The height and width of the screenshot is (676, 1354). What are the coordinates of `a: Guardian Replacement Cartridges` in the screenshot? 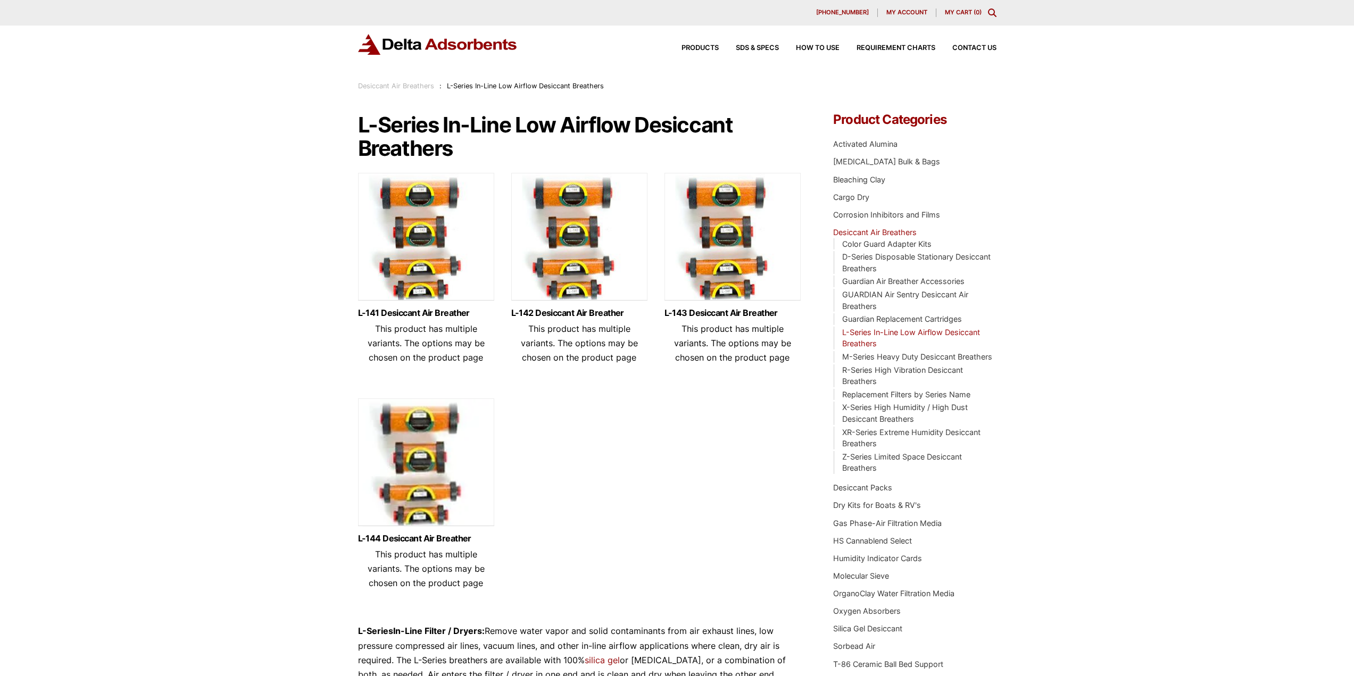 It's located at (902, 319).